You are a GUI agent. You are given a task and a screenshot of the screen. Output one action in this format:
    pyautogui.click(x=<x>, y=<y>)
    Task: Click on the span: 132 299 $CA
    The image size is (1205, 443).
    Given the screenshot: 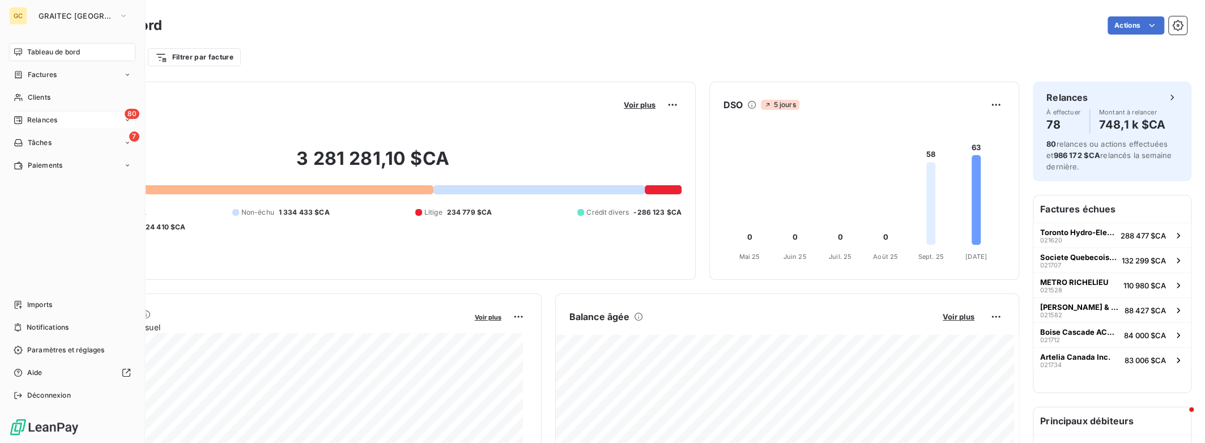 What is the action you would take?
    pyautogui.click(x=1144, y=261)
    